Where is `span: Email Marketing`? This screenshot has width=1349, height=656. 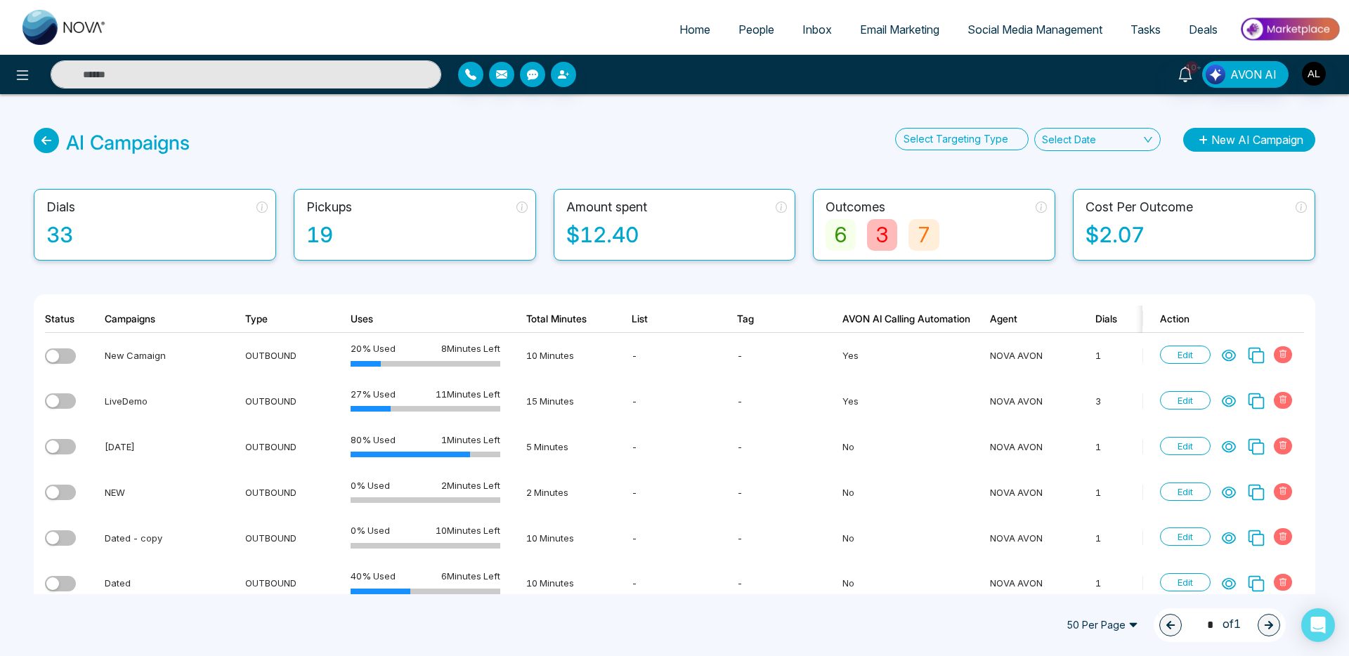 span: Email Marketing is located at coordinates (899, 30).